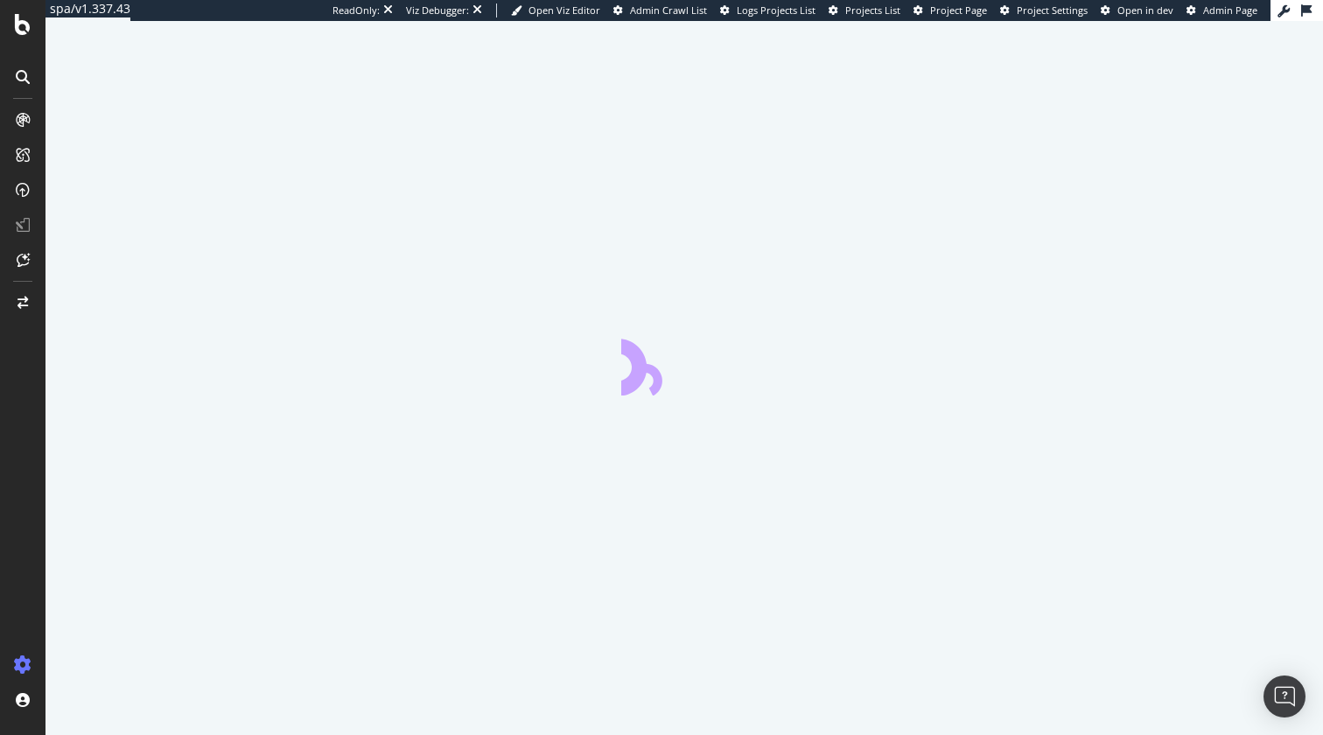 The height and width of the screenshot is (735, 1323). I want to click on div: animation, so click(684, 364).